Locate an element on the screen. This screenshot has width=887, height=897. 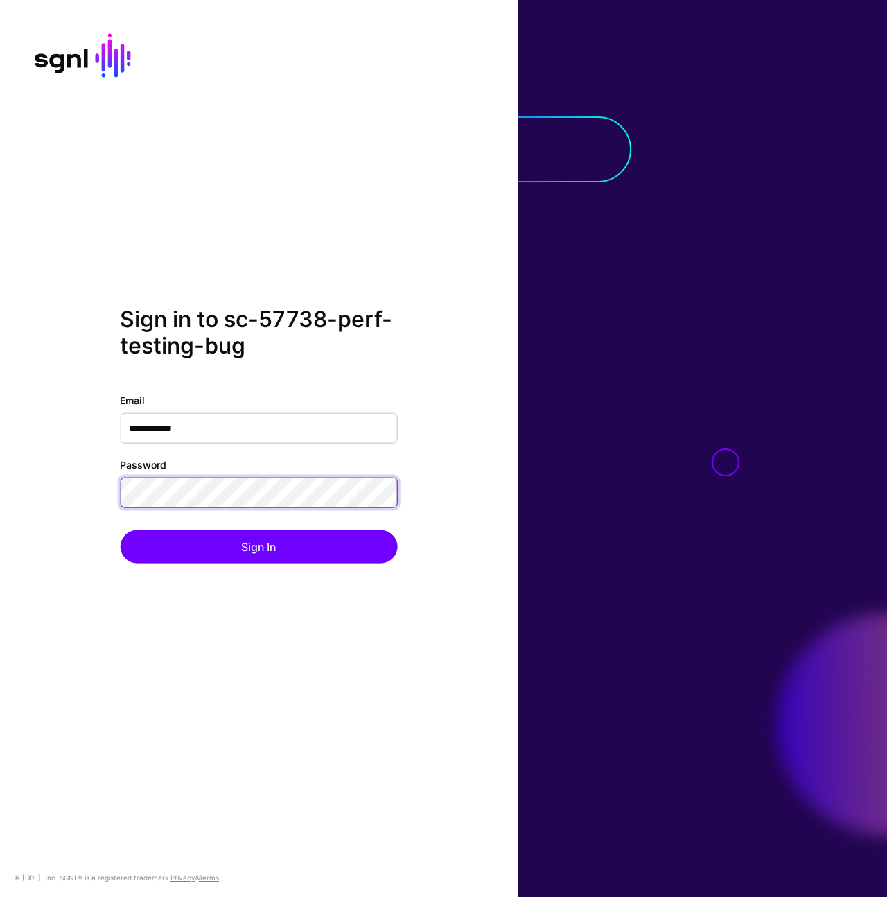
a: Terms is located at coordinates (209, 877).